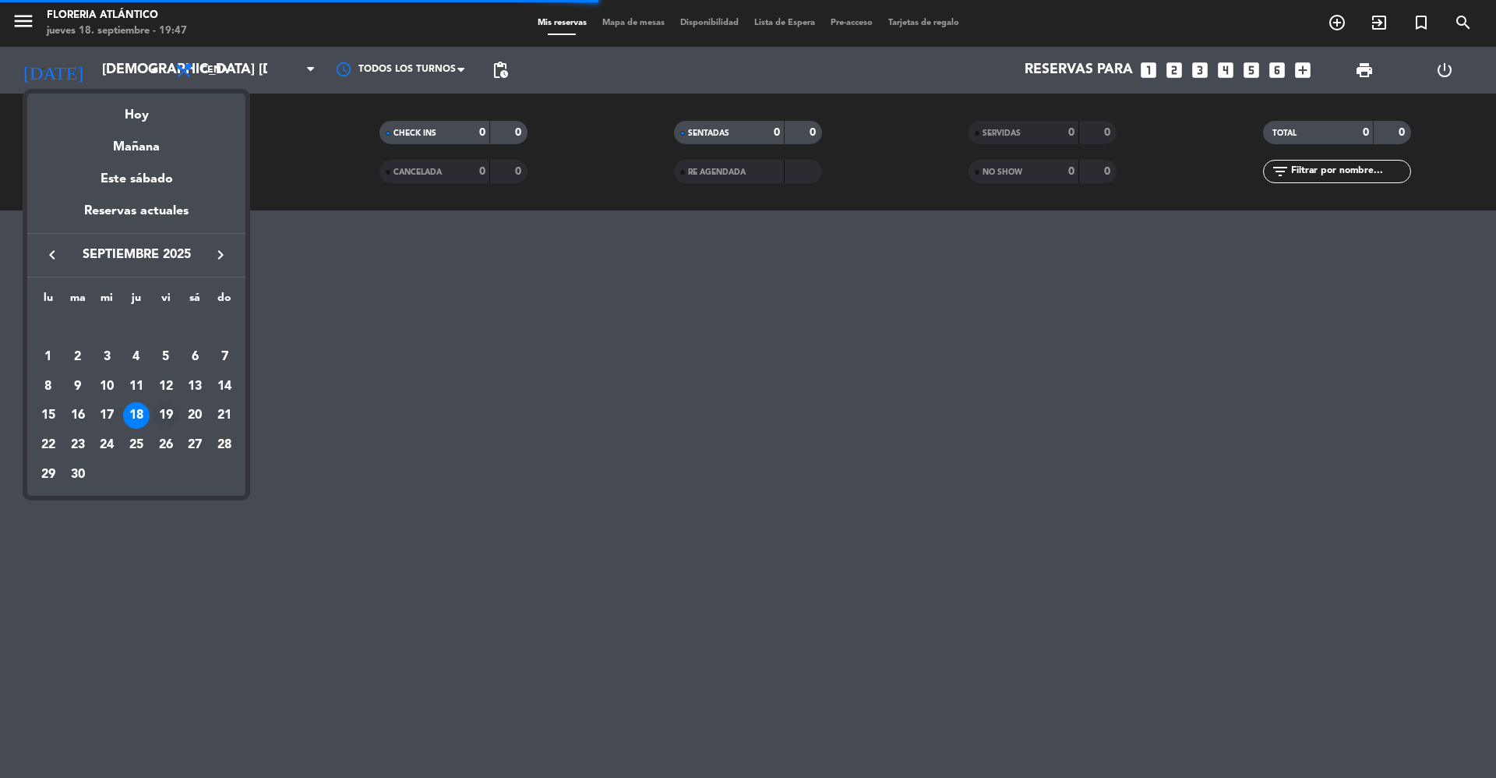  What do you see at coordinates (136, 109) in the screenshot?
I see `div: Hoy` at bounding box center [136, 109].